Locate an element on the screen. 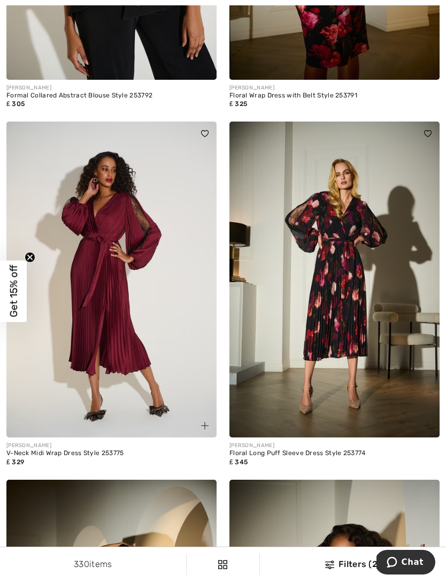 This screenshot has height=582, width=446. a: V-Neck Midi Wrap Dress Style 253775. Merlot is located at coordinates (111, 279).